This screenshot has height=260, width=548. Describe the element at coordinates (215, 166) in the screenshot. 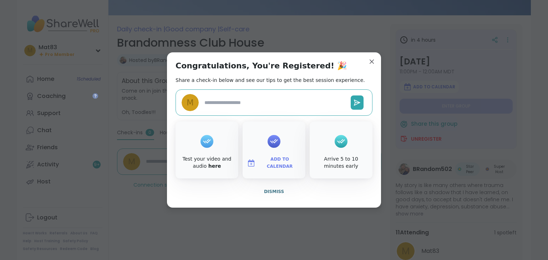

I see `a: here` at that location.